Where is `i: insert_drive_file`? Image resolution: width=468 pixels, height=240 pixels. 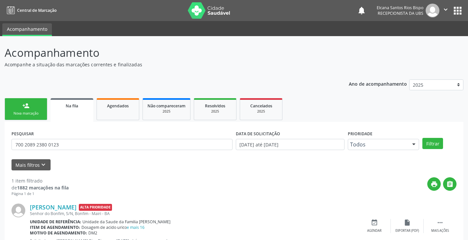 i: insert_drive_file is located at coordinates (407, 223).